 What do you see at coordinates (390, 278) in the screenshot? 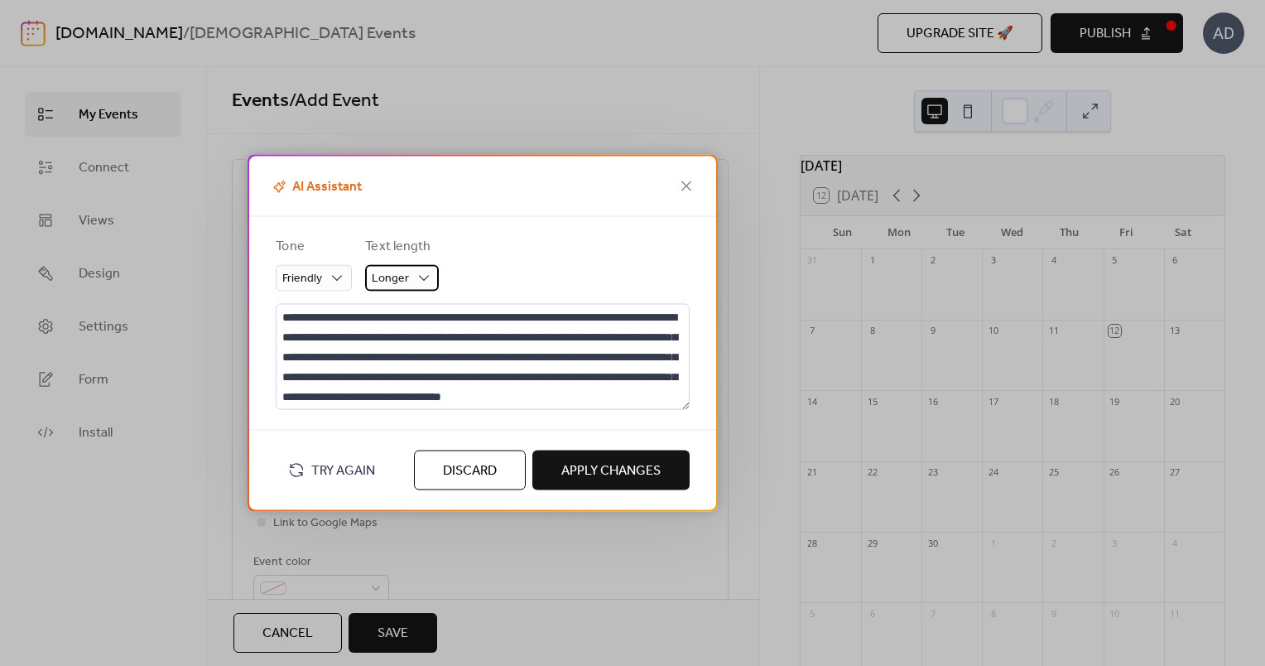
I see `span: Longer` at bounding box center [390, 278].